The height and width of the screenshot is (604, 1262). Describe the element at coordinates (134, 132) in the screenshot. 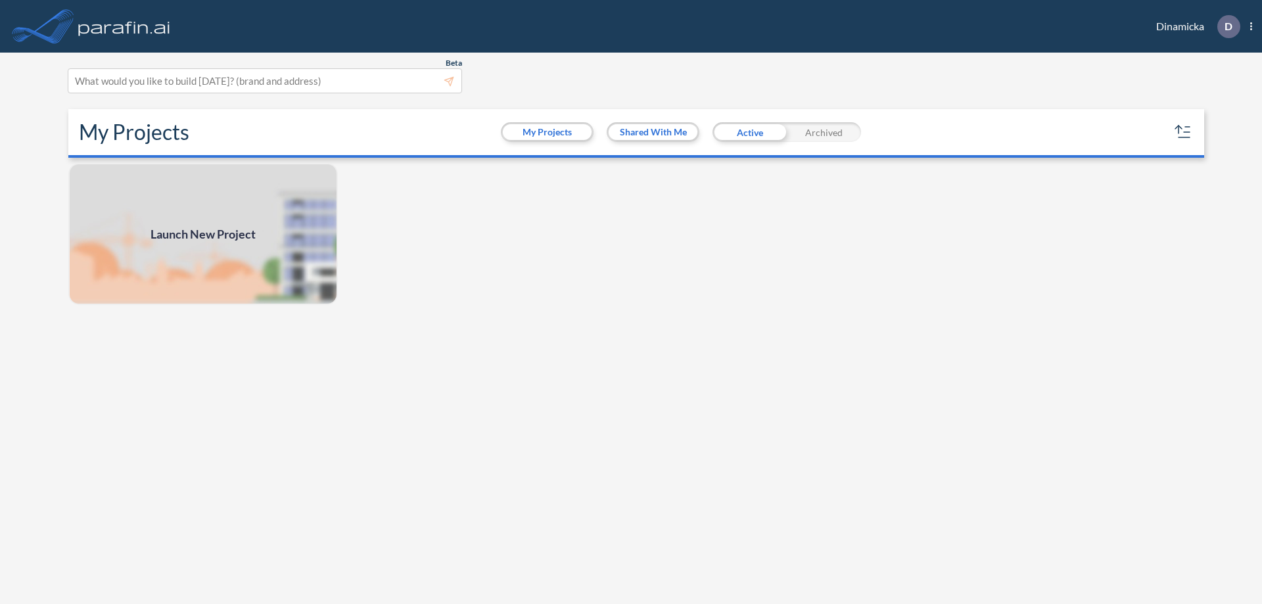

I see `h2: My Projects` at that location.